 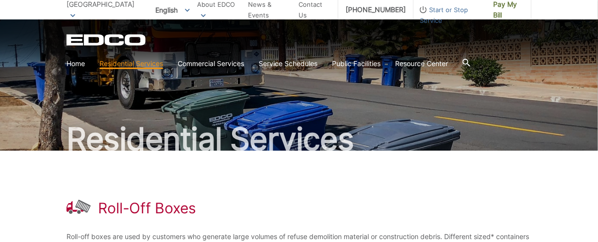 What do you see at coordinates (172, 10) in the screenshot?
I see `span: English` at bounding box center [172, 10].